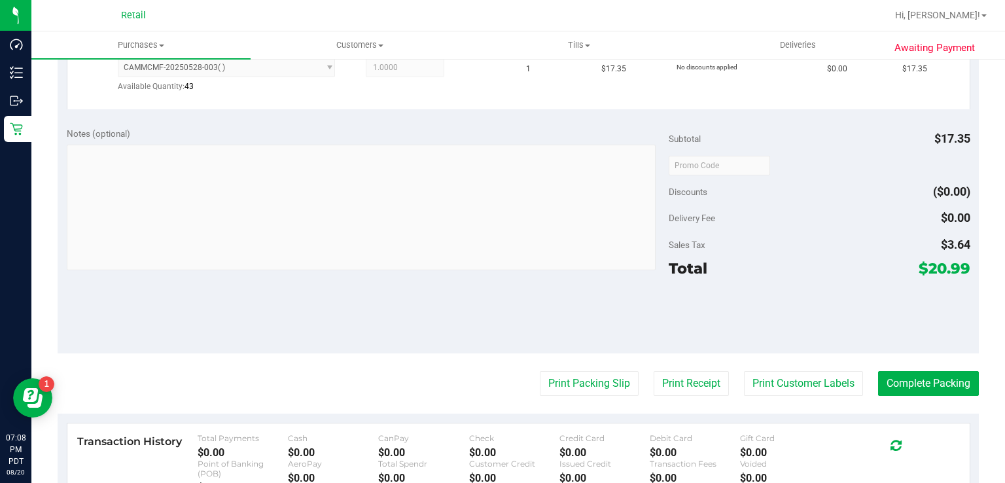  Describe the element at coordinates (934, 48) in the screenshot. I see `span: Awaiting Payment` at that location.